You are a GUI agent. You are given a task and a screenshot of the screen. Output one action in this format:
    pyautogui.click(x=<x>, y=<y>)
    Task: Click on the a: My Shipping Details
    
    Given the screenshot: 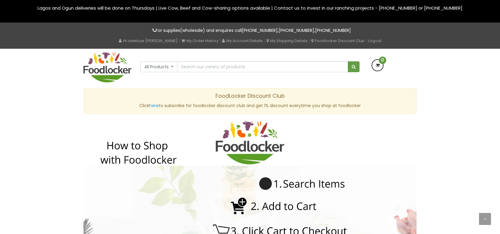 What is the action you would take?
    pyautogui.click(x=287, y=41)
    